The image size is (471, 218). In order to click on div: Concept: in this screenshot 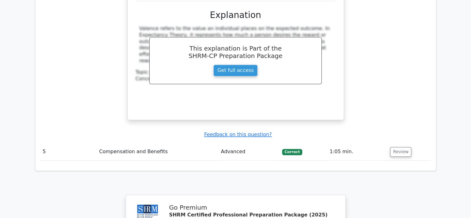, I will do `click(236, 79)`.